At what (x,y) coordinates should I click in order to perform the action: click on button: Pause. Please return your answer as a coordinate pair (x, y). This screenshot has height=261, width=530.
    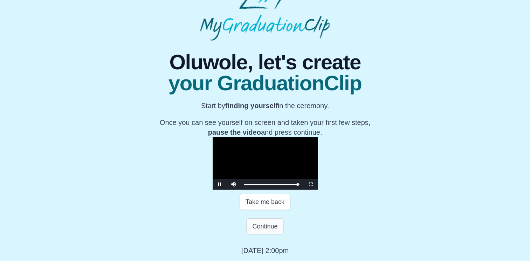
    Looking at the image, I should click on (220, 185).